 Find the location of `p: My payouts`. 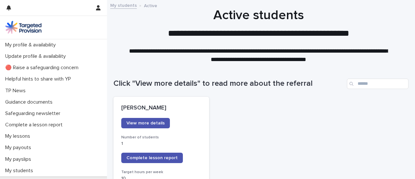

p: My payouts is located at coordinates (19, 147).